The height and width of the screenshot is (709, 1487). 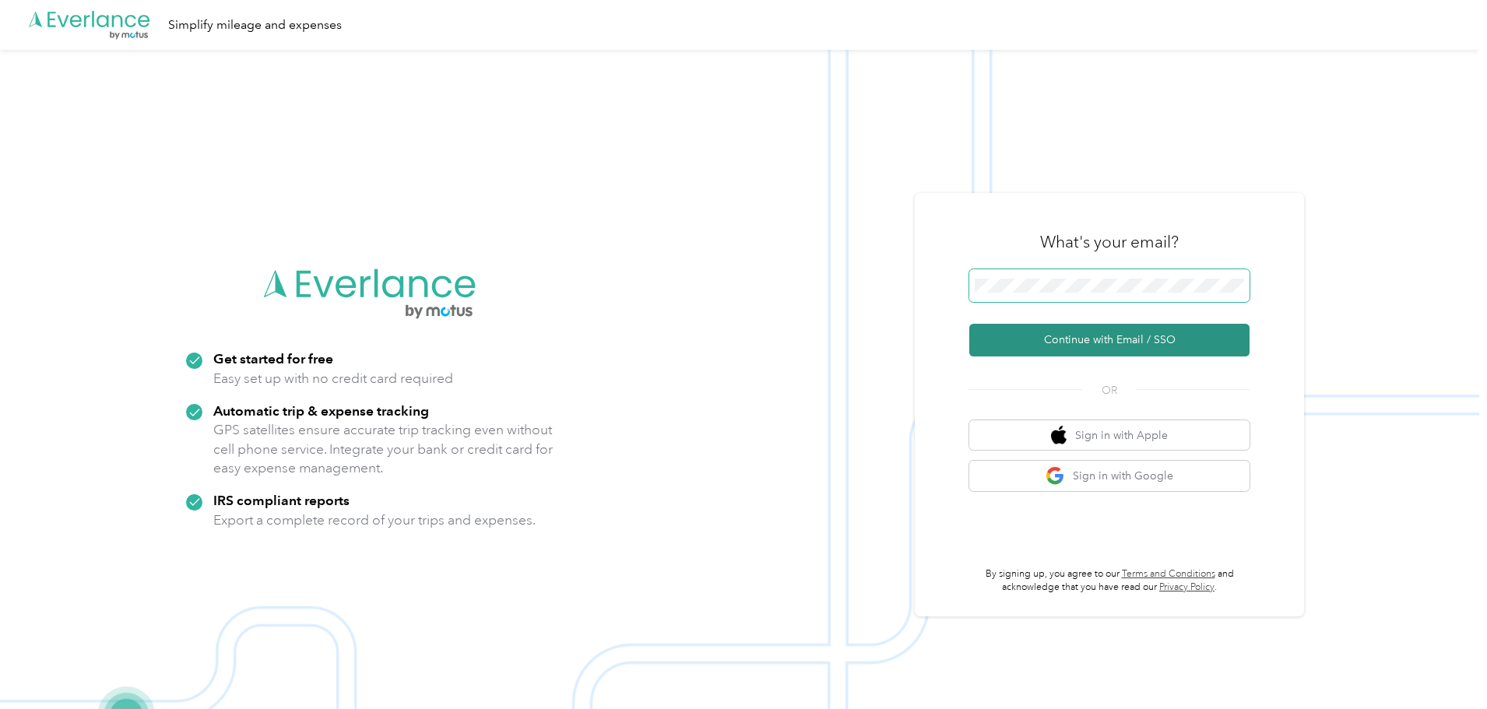 I want to click on a: Terms and Conditions, so click(x=1169, y=574).